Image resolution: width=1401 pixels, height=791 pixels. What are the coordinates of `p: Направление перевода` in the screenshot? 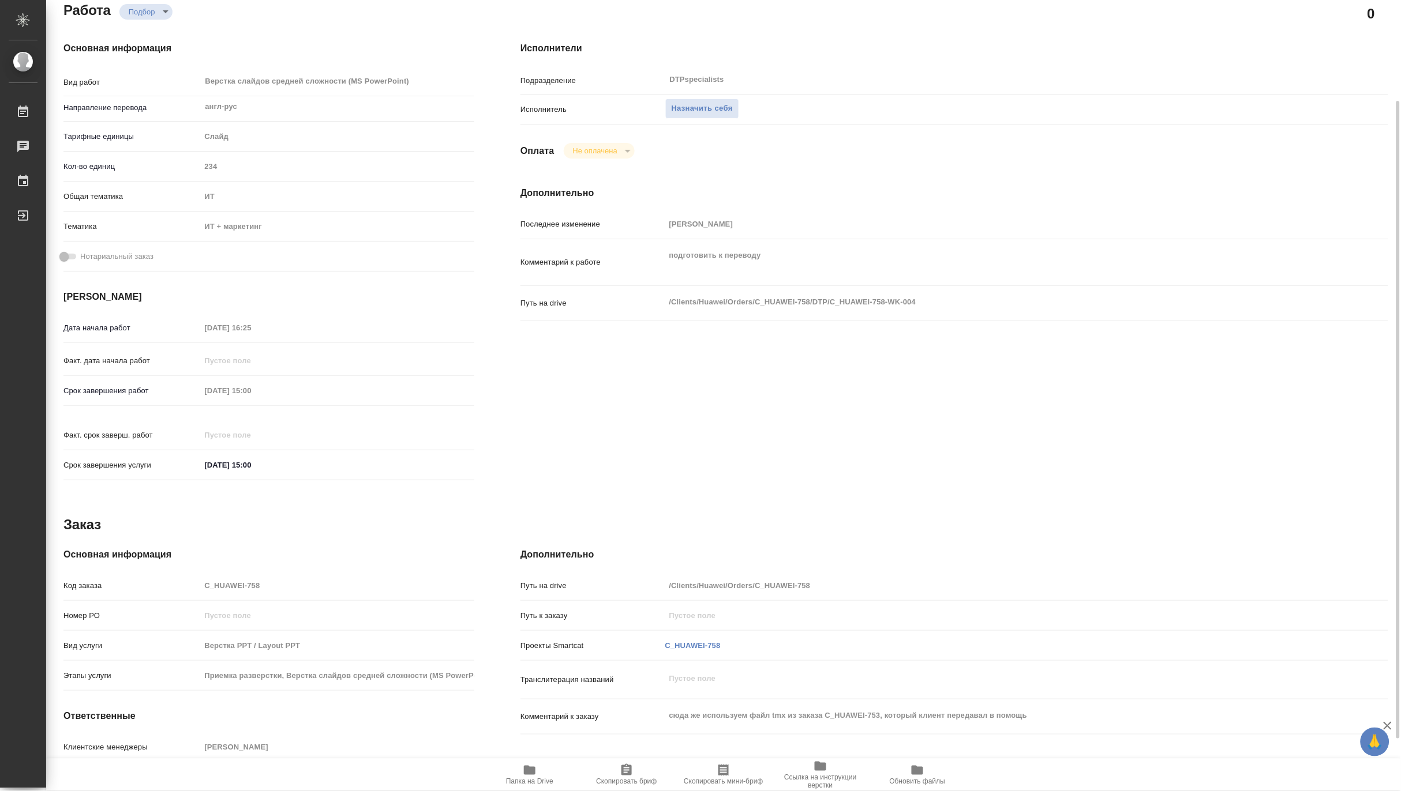 It's located at (132, 108).